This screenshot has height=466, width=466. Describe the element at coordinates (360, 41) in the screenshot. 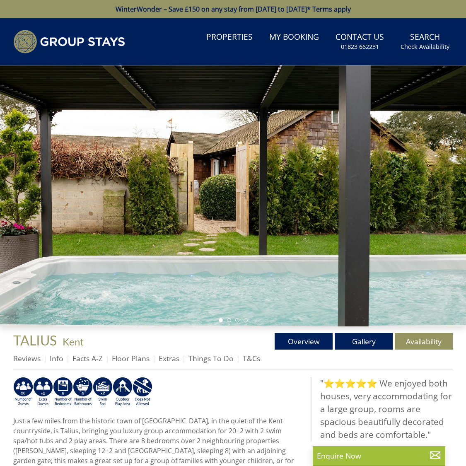

I see `a: Contact Us01823 662231` at that location.